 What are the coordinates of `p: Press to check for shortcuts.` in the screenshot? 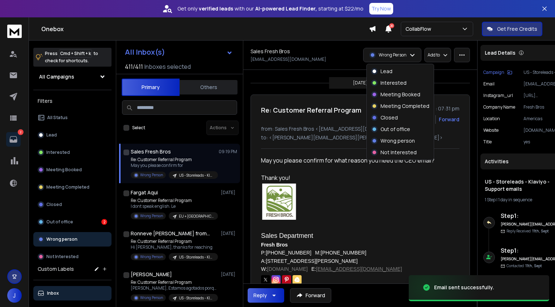 It's located at (71, 57).